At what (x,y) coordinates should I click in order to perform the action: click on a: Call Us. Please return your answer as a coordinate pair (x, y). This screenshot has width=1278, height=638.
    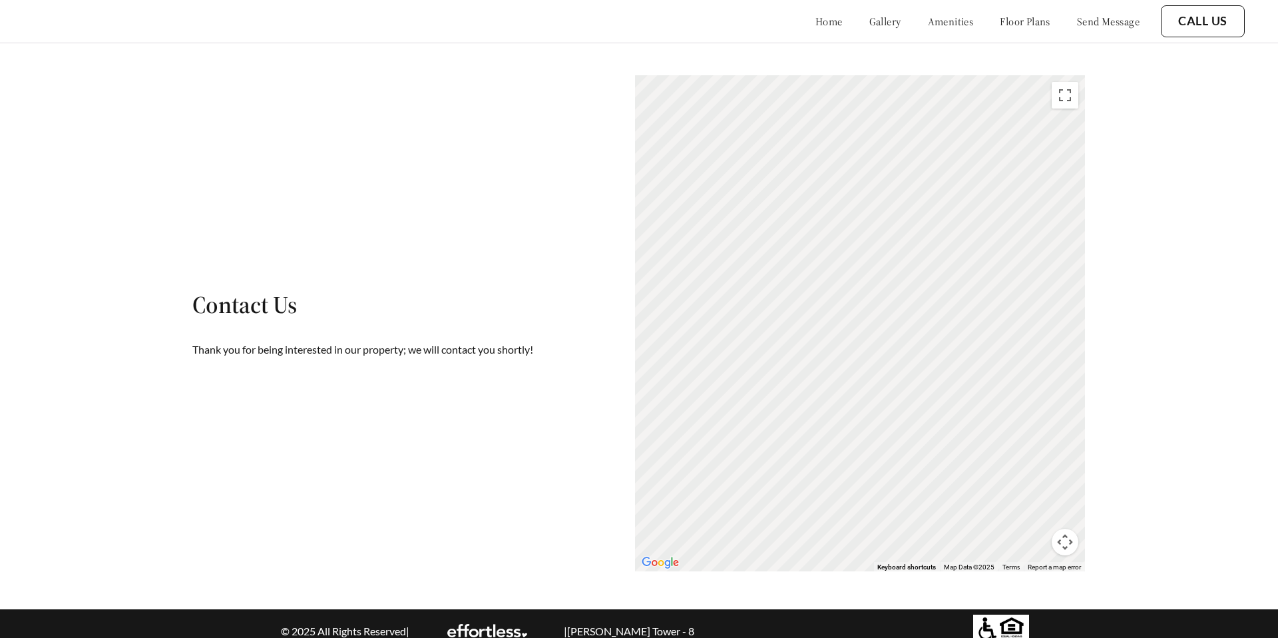
    Looking at the image, I should click on (1203, 21).